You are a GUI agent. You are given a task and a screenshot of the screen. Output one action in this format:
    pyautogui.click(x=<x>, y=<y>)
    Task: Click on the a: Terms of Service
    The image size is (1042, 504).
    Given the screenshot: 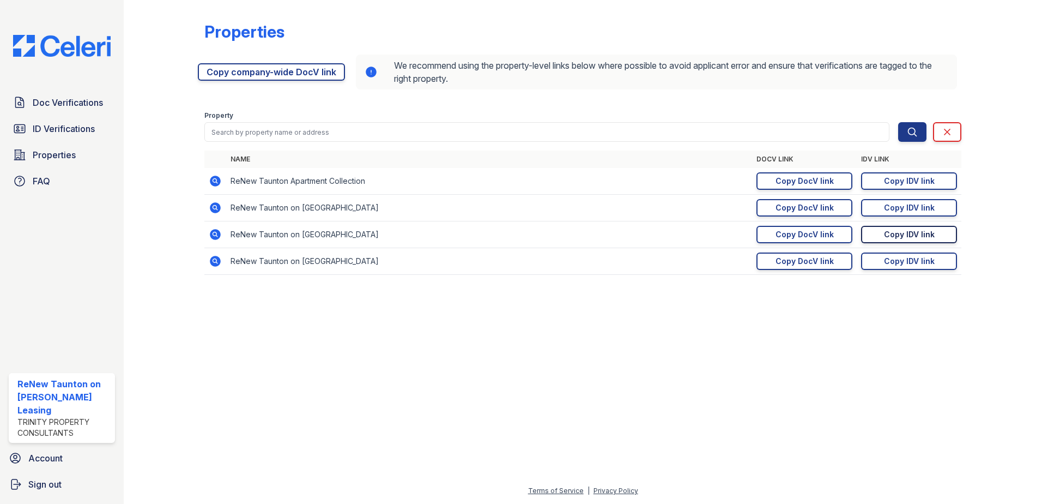 What is the action you would take?
    pyautogui.click(x=556, y=490)
    